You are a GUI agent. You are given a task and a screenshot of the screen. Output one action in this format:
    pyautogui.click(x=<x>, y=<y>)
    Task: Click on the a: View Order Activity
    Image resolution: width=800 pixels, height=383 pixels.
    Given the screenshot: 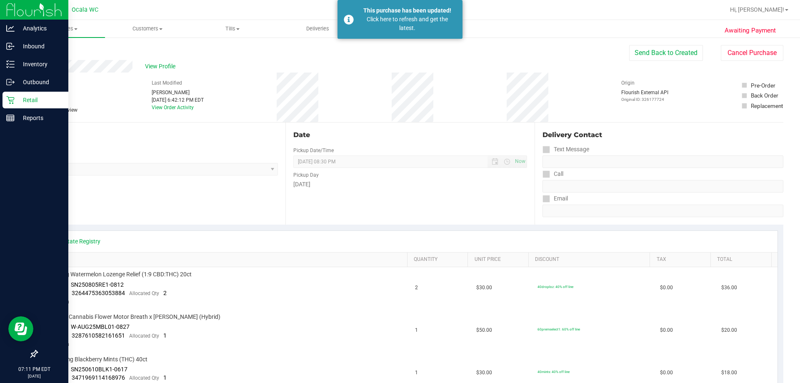 What is the action you would take?
    pyautogui.click(x=173, y=108)
    